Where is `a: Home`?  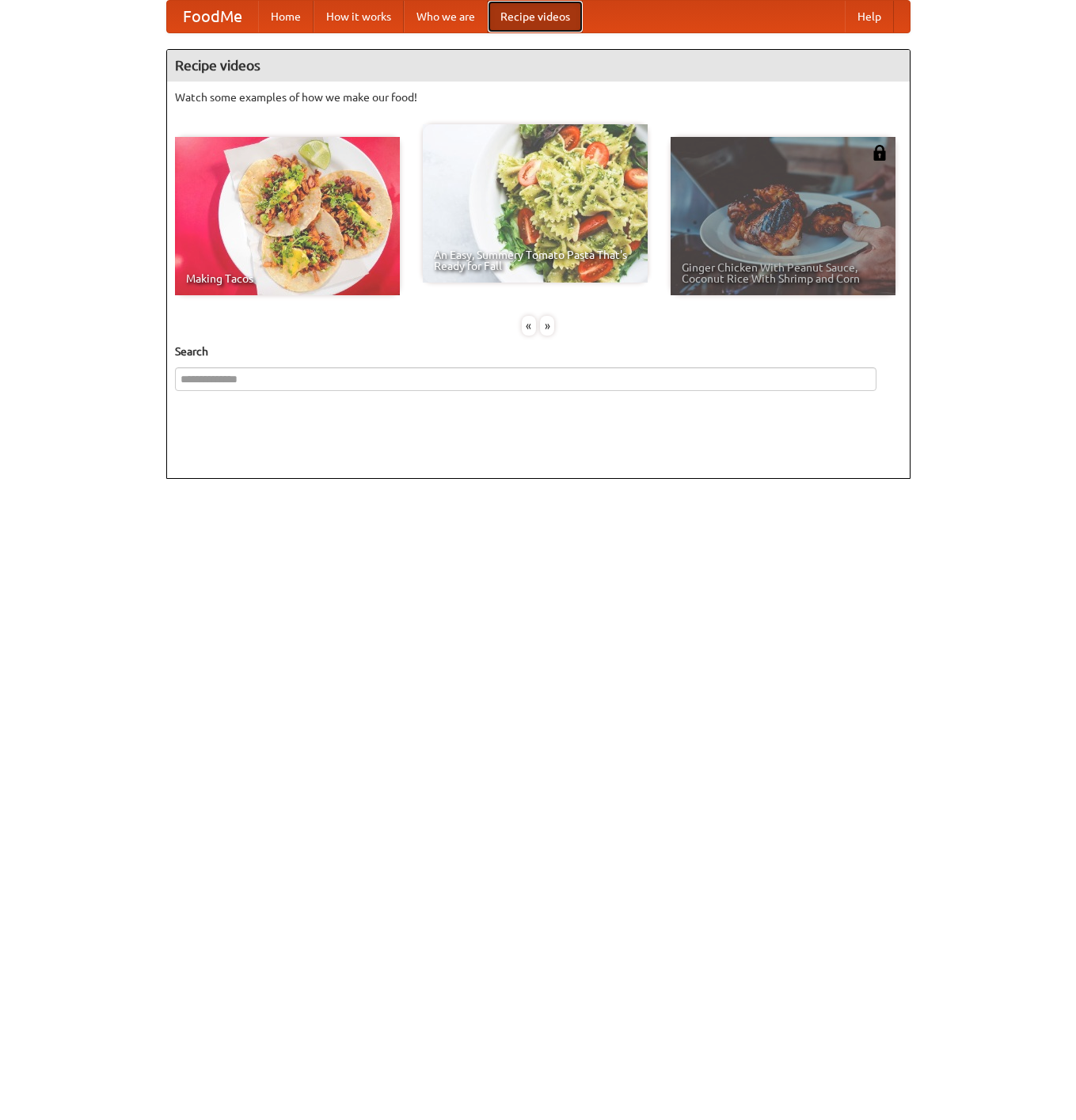 a: Home is located at coordinates (285, 17).